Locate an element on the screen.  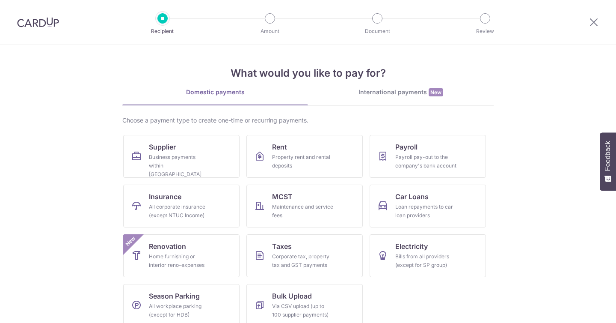
h4: What would you like to pay for? is located at coordinates (308, 73).